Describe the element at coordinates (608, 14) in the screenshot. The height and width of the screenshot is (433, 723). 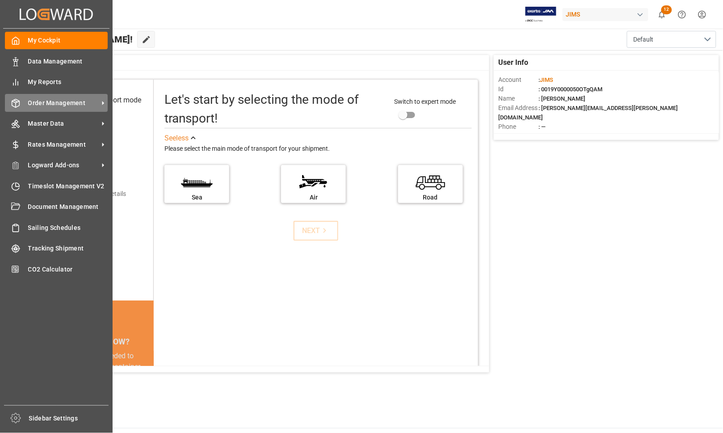
I see `button: JIMS` at that location.